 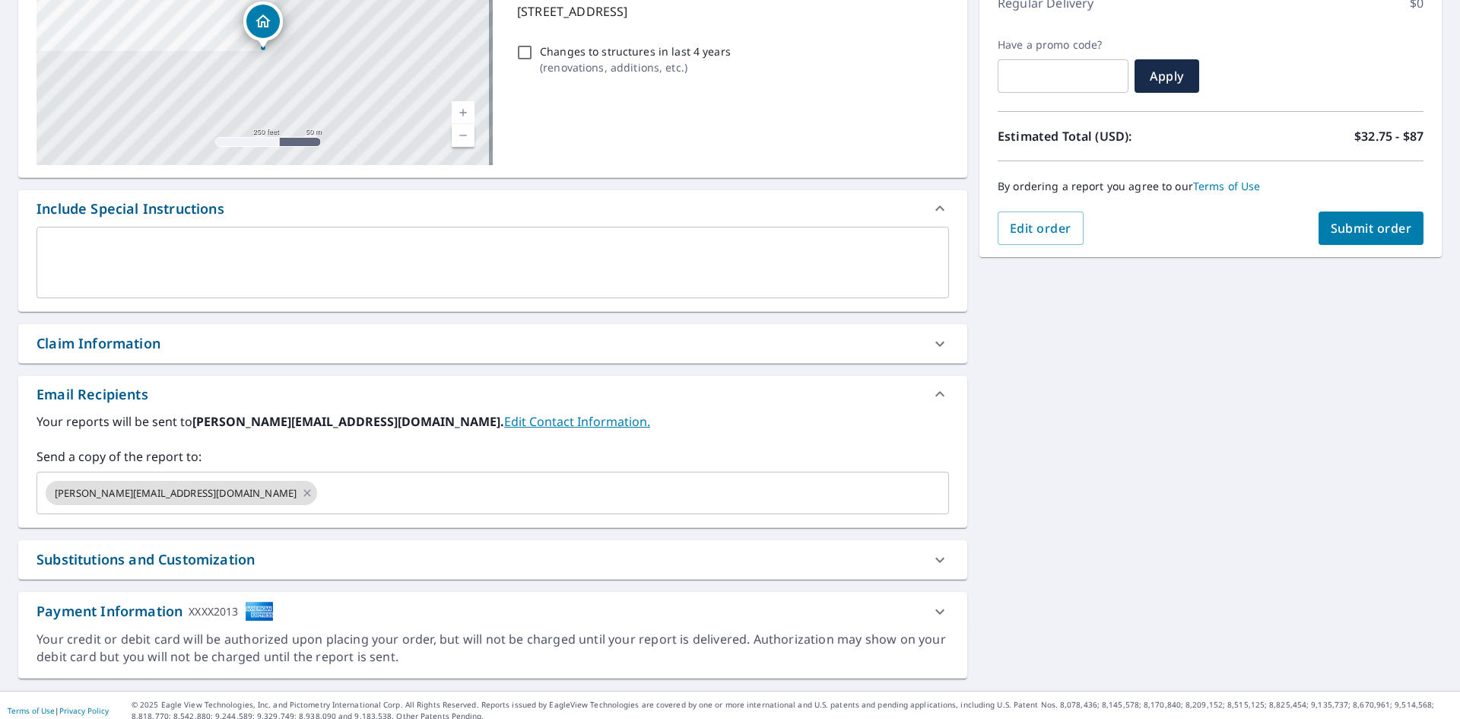 I want to click on a: EditContactInfo, so click(x=577, y=421).